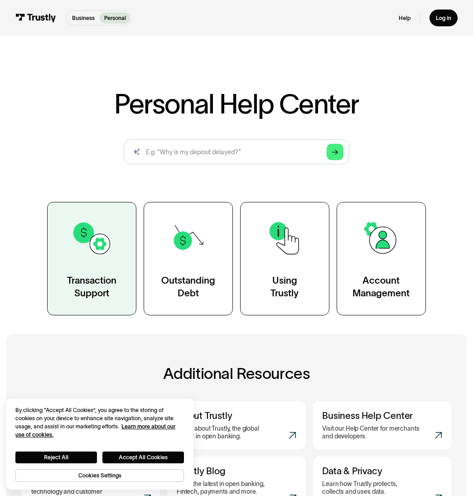  Describe the element at coordinates (371, 487) in the screenshot. I see `p: Learn how Trustly protects, collects and uses data.` at that location.